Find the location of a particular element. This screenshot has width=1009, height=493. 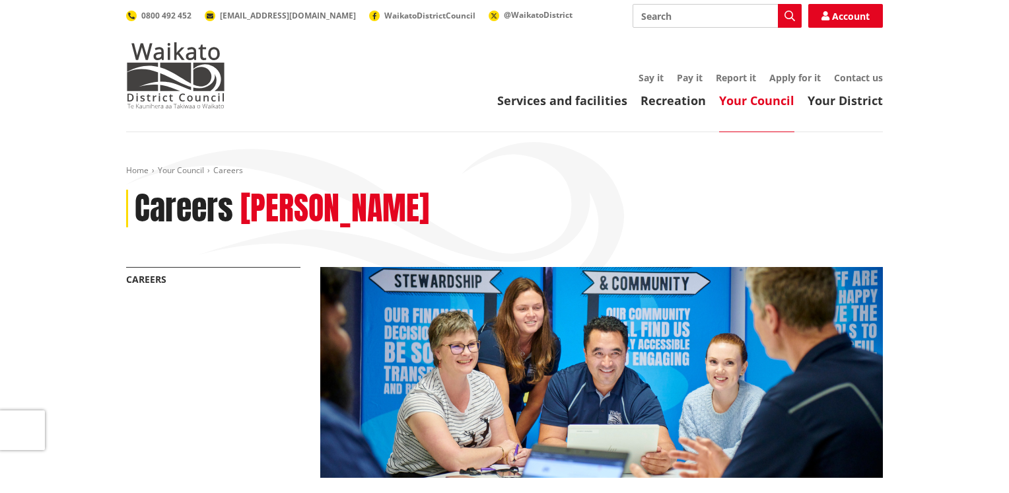

a: Report it is located at coordinates (735, 77).